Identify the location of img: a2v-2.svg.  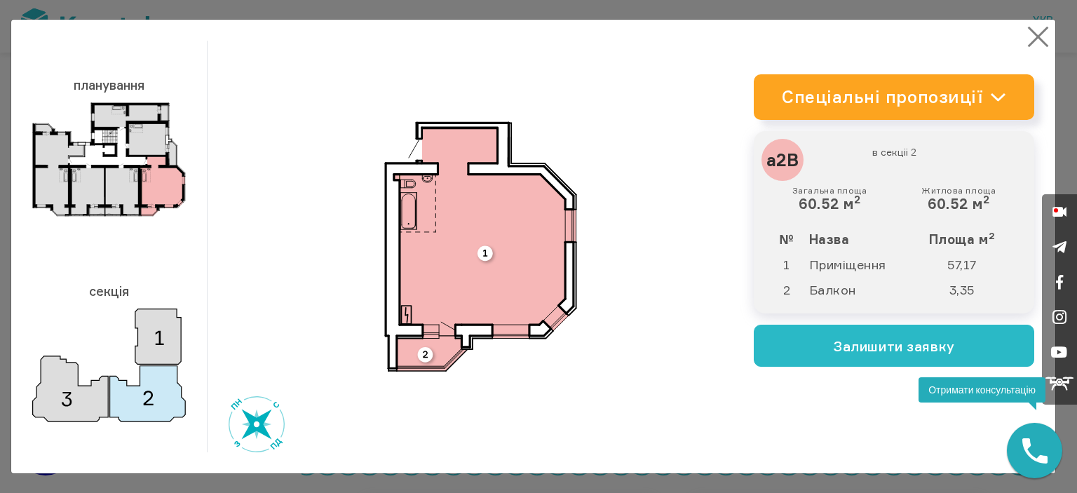
(480, 246).